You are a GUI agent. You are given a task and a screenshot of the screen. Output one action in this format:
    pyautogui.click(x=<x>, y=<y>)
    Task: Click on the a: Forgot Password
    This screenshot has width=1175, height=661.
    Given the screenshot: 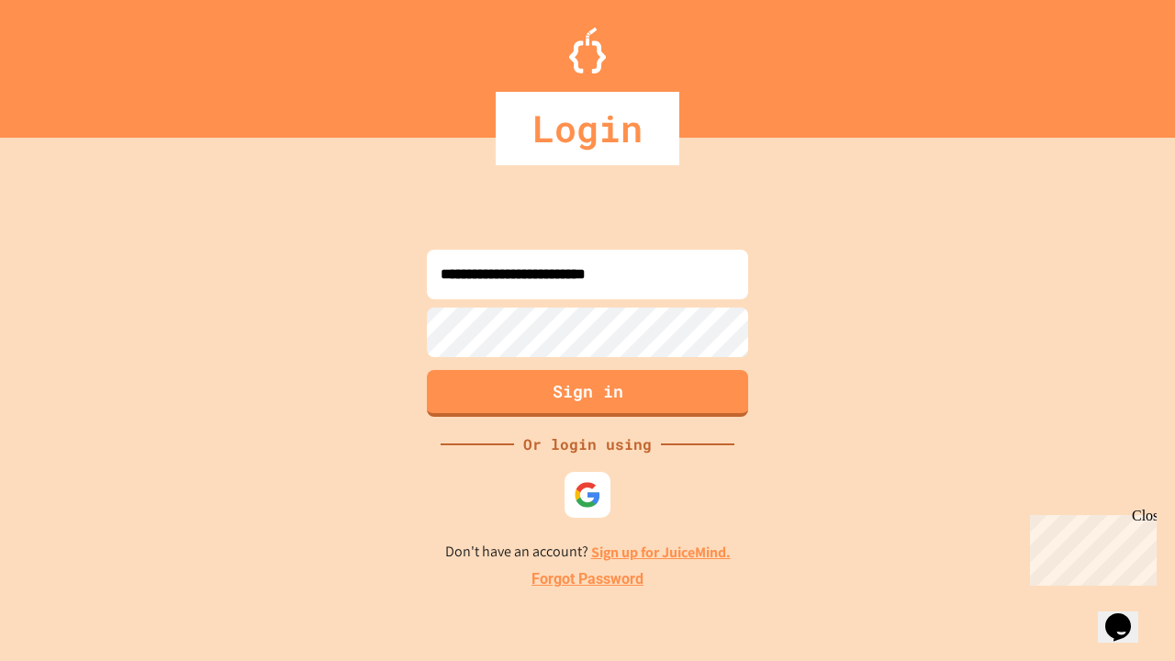 What is the action you would take?
    pyautogui.click(x=587, y=579)
    